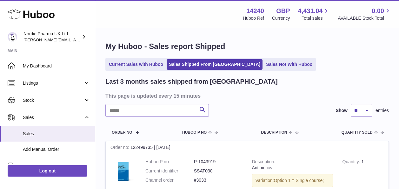  Describe the element at coordinates (289, 64) in the screenshot. I see `a: Sales Not With Huboo` at that location.